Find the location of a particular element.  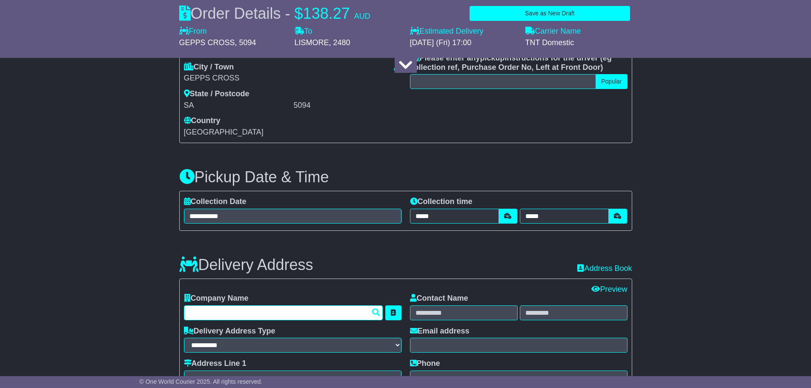

label: From is located at coordinates (193, 32).